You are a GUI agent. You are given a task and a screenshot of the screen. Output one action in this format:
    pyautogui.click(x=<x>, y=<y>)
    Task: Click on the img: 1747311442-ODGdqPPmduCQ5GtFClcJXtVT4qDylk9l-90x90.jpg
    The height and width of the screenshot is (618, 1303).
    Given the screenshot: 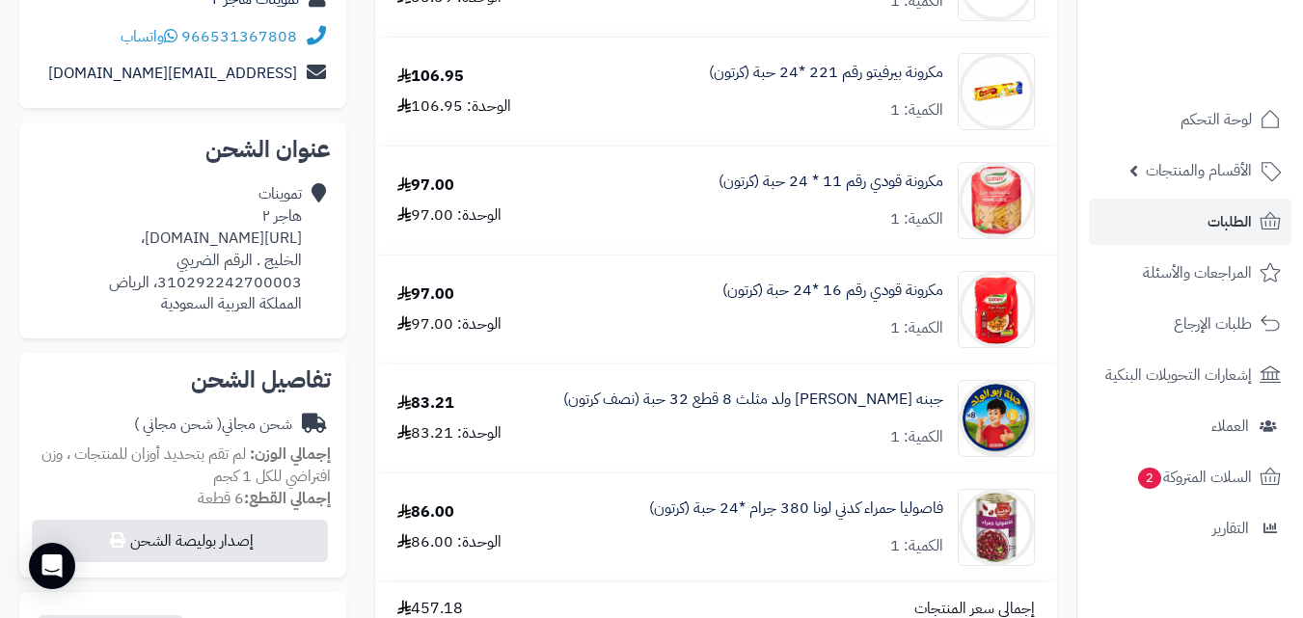 What is the action you would take?
    pyautogui.click(x=996, y=201)
    